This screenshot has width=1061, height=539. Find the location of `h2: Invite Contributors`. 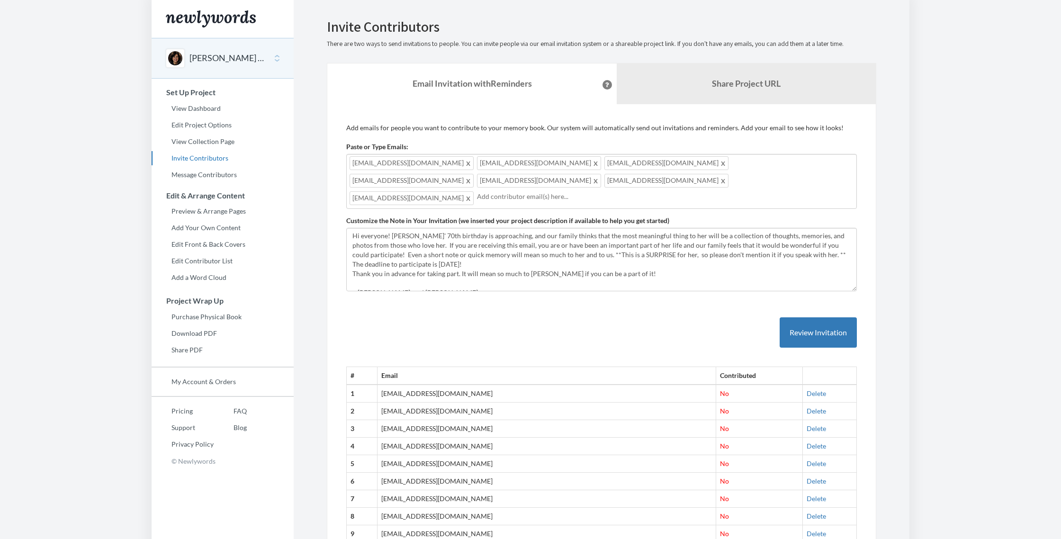

h2: Invite Contributors is located at coordinates (601, 27).